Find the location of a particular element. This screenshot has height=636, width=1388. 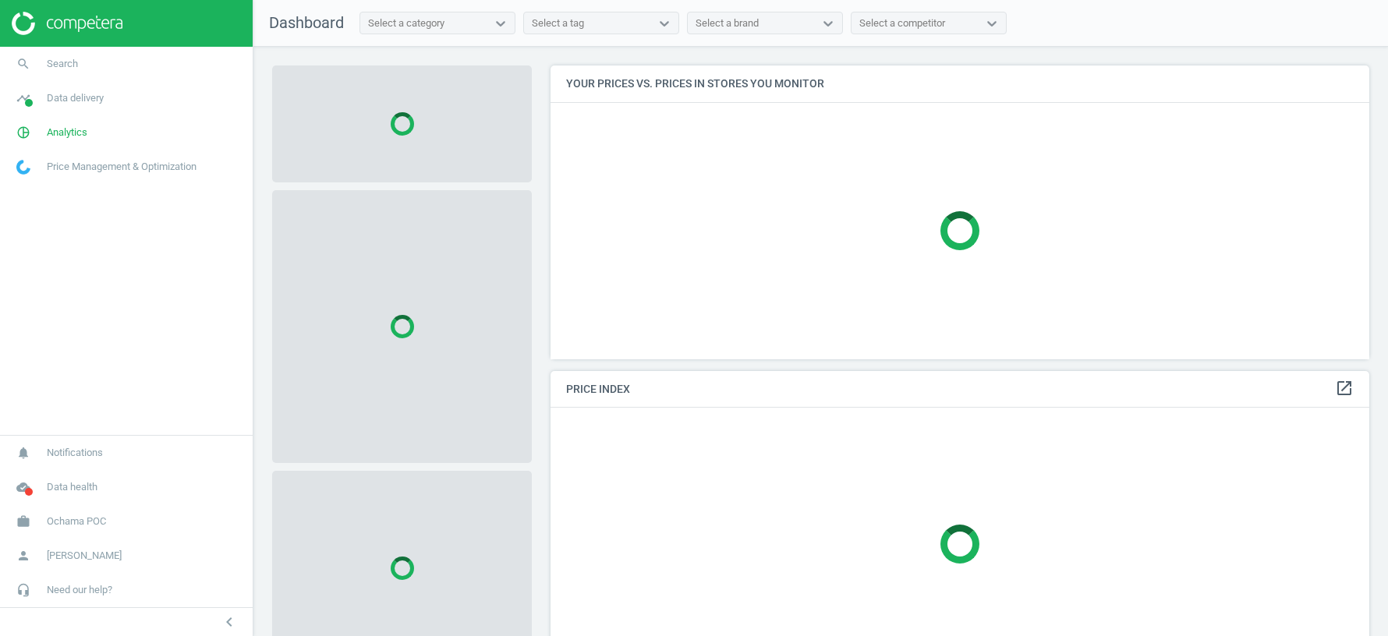

i: notifications is located at coordinates (23, 453).